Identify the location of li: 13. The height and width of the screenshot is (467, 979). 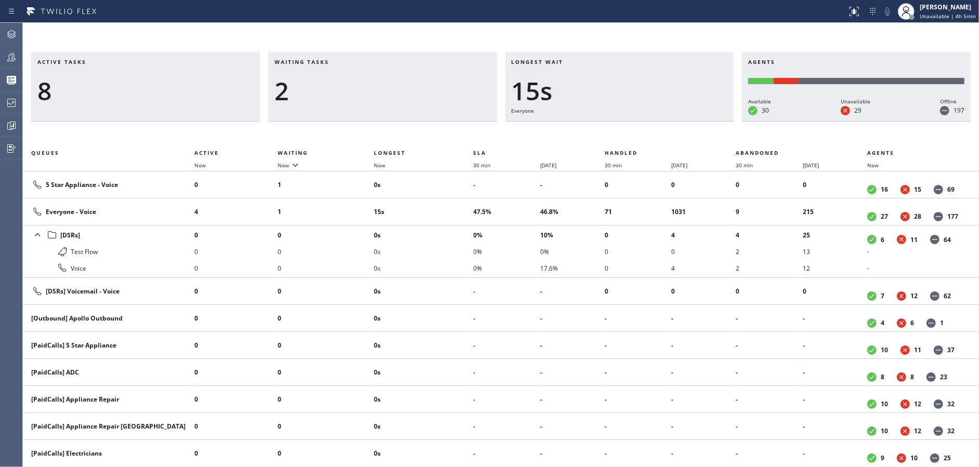
(835, 252).